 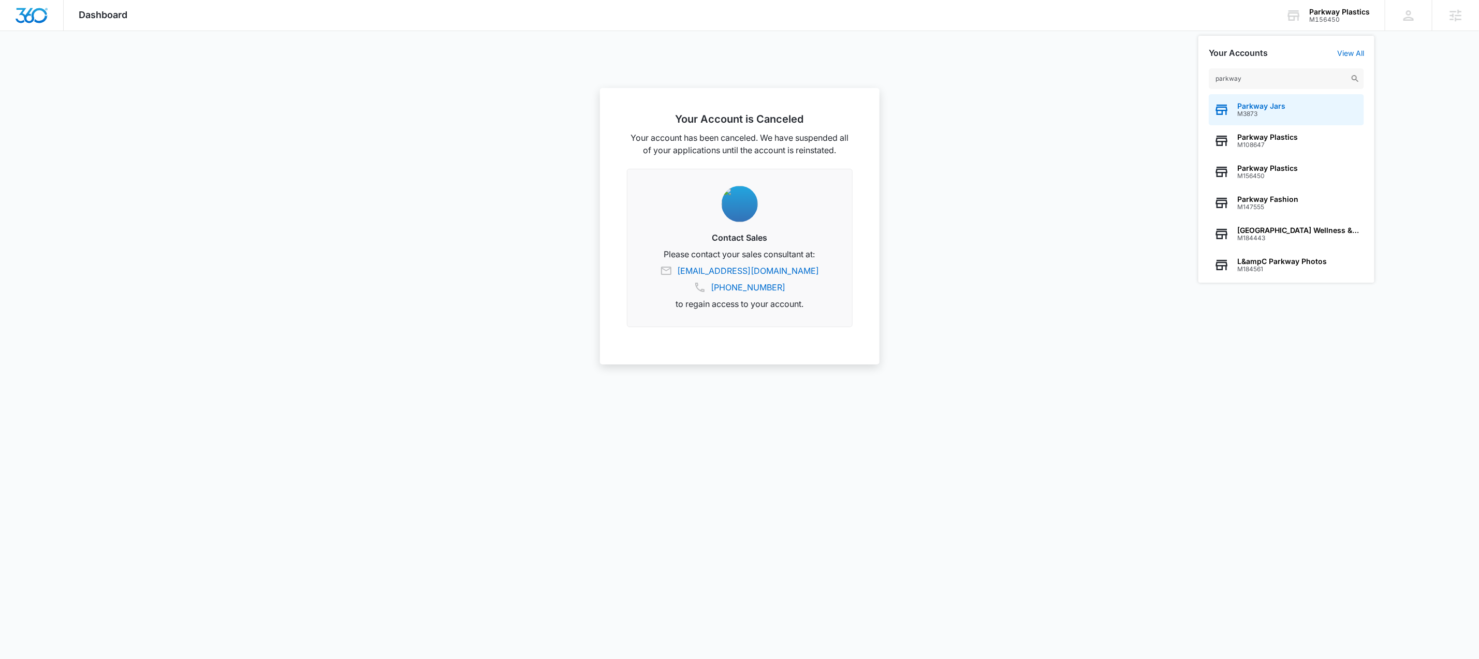 I want to click on button: L&ampC Parkway PhotosM184561, so click(x=1286, y=265).